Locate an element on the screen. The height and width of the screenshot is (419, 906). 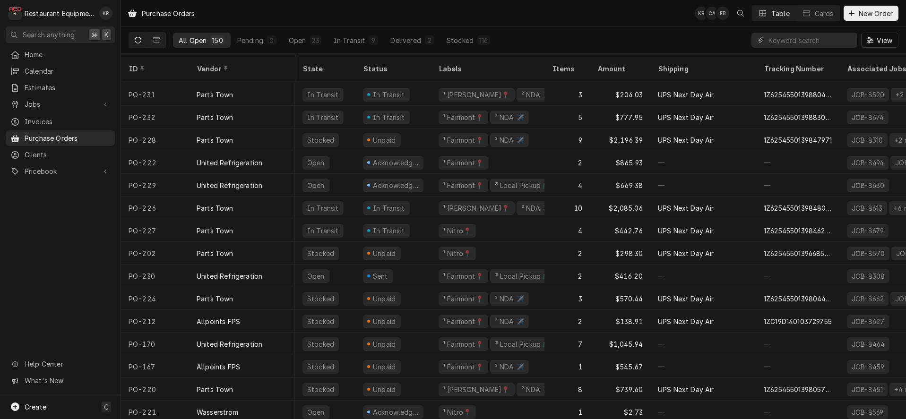
div: 1Z6254550139883093 is located at coordinates (797, 117).